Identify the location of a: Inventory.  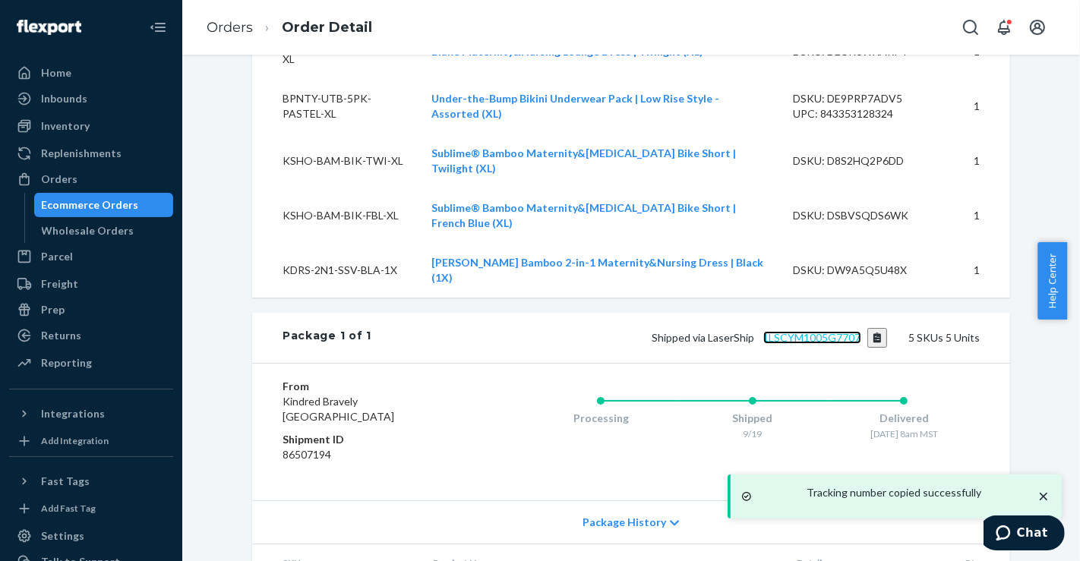
(91, 126).